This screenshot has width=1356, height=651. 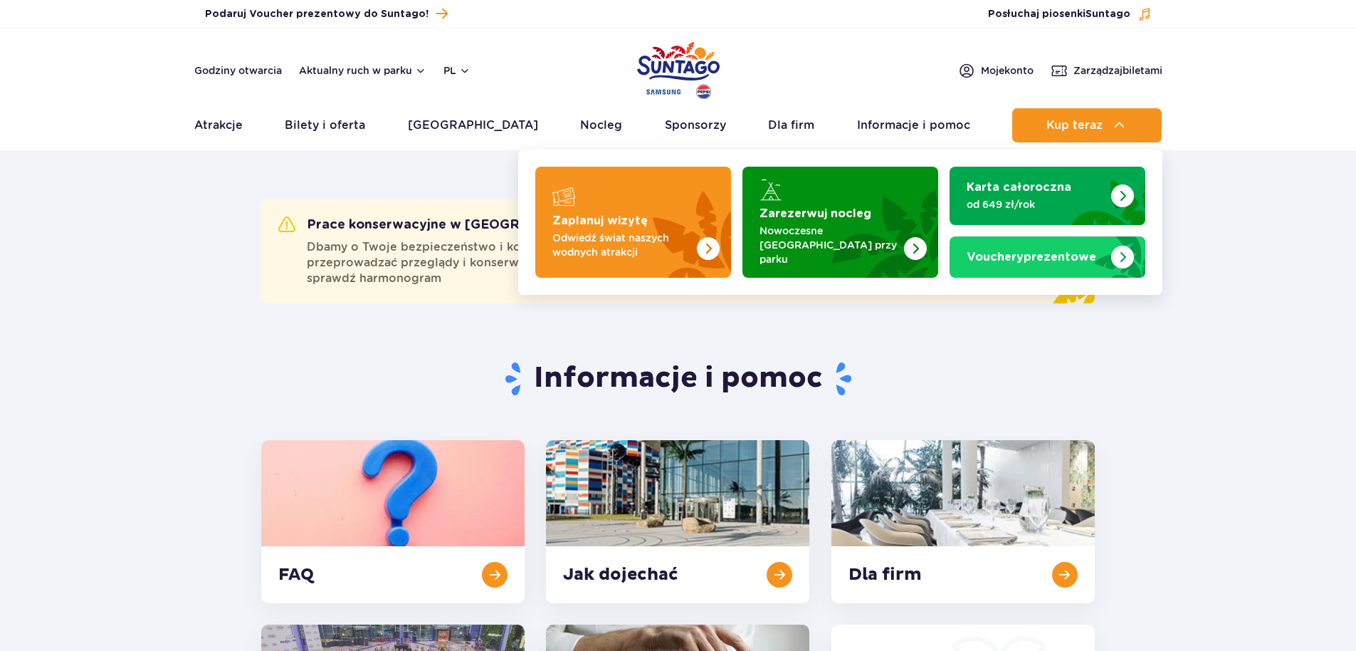 I want to click on span: Zarządzaj biletami, so click(x=1117, y=70).